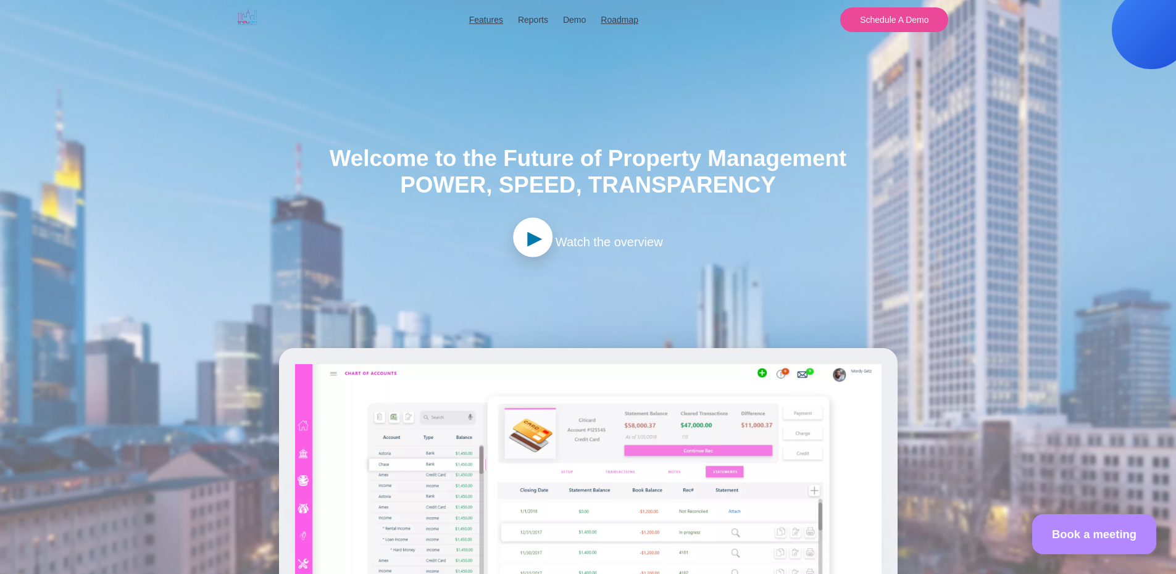 This screenshot has height=574, width=1176. What do you see at coordinates (588, 185) in the screenshot?
I see `span: Power, Speed, Transparency` at bounding box center [588, 185].